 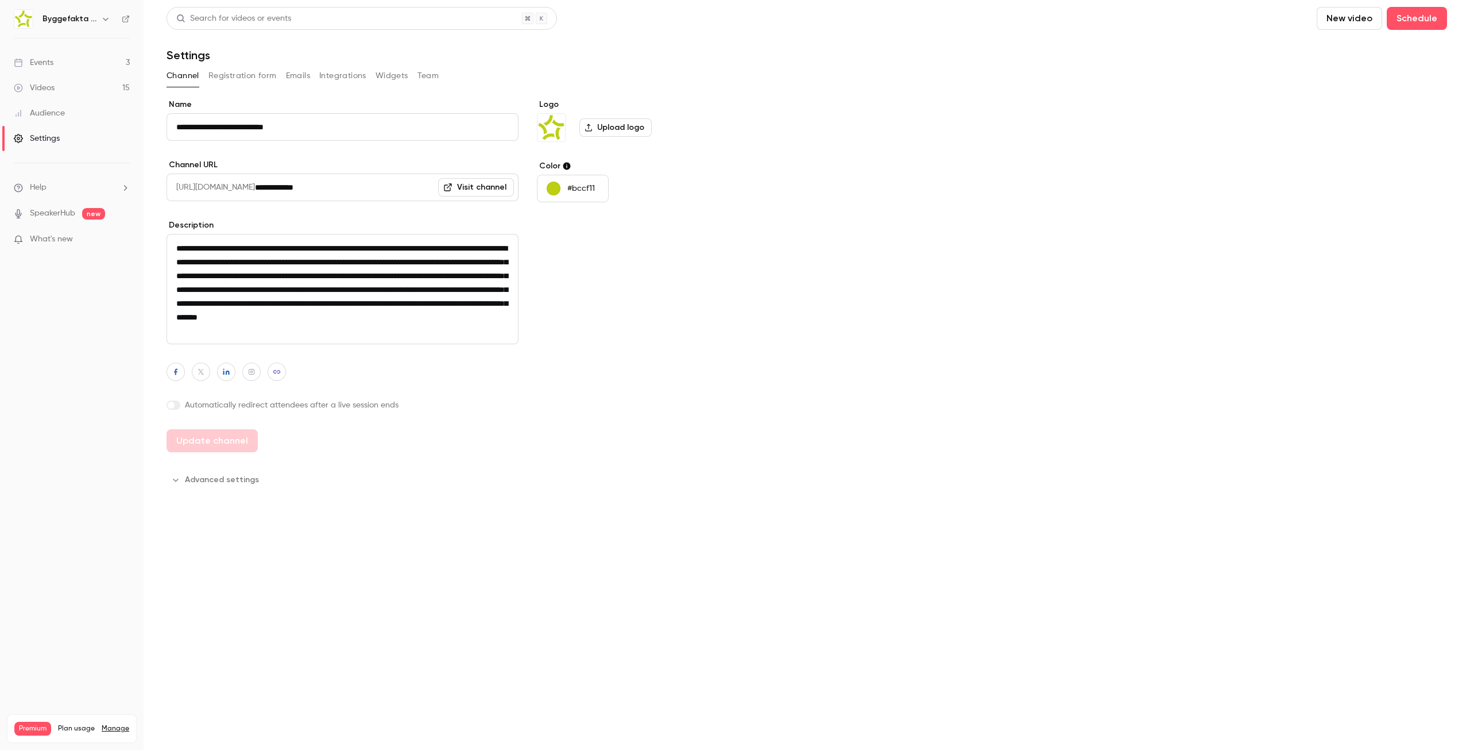 I want to click on label: Channel URL, so click(x=342, y=165).